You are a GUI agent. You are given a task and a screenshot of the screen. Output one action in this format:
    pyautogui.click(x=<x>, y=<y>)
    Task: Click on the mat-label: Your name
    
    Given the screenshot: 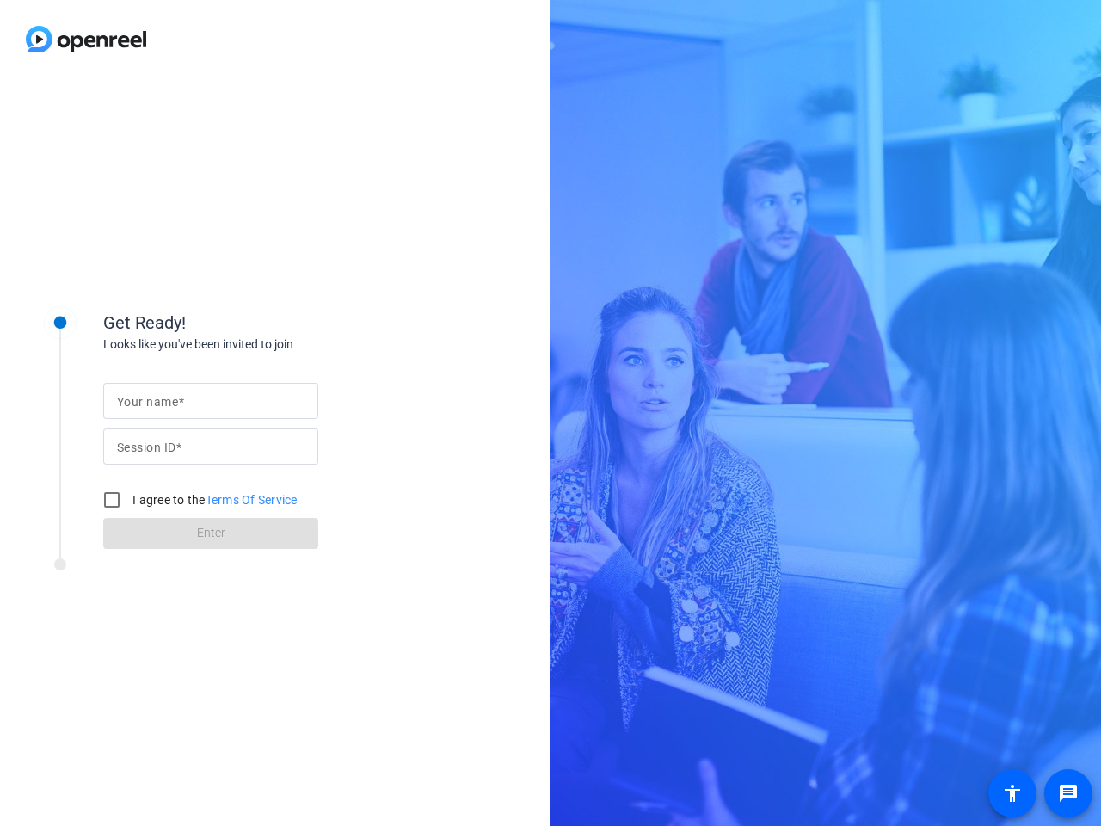 What is the action you would take?
    pyautogui.click(x=147, y=402)
    